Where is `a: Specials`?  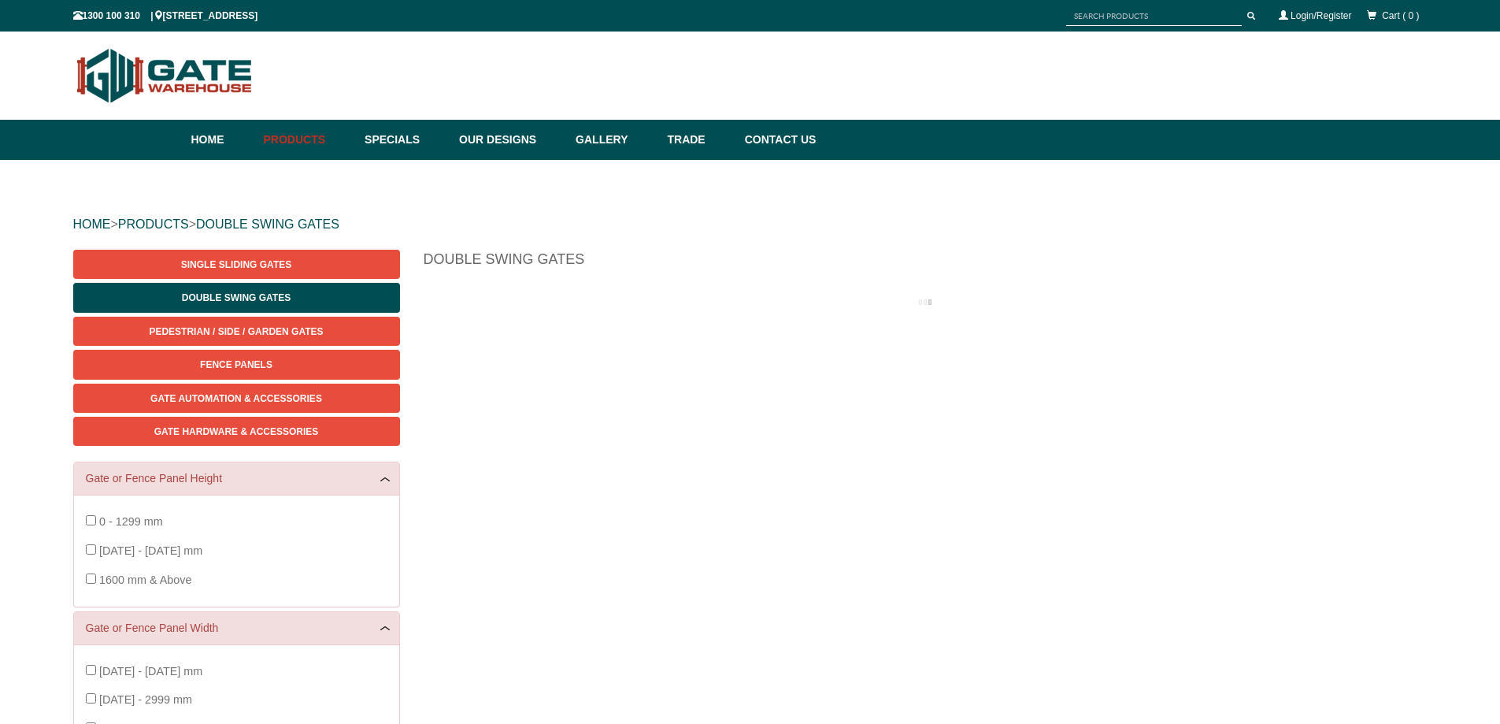
a: Specials is located at coordinates (404, 139).